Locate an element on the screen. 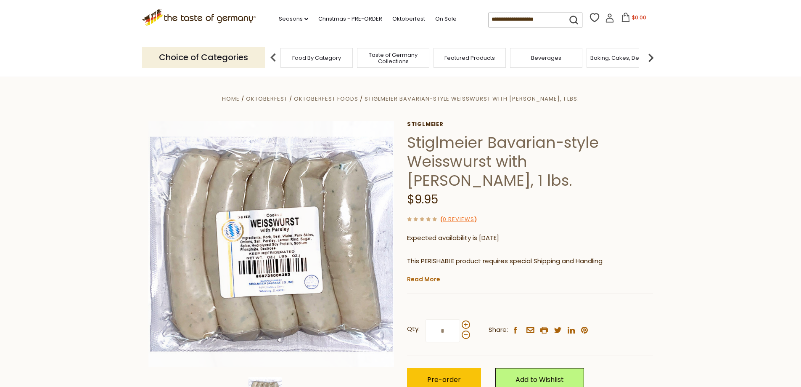 The image size is (801, 387). span: $0.00 is located at coordinates (639, 17).